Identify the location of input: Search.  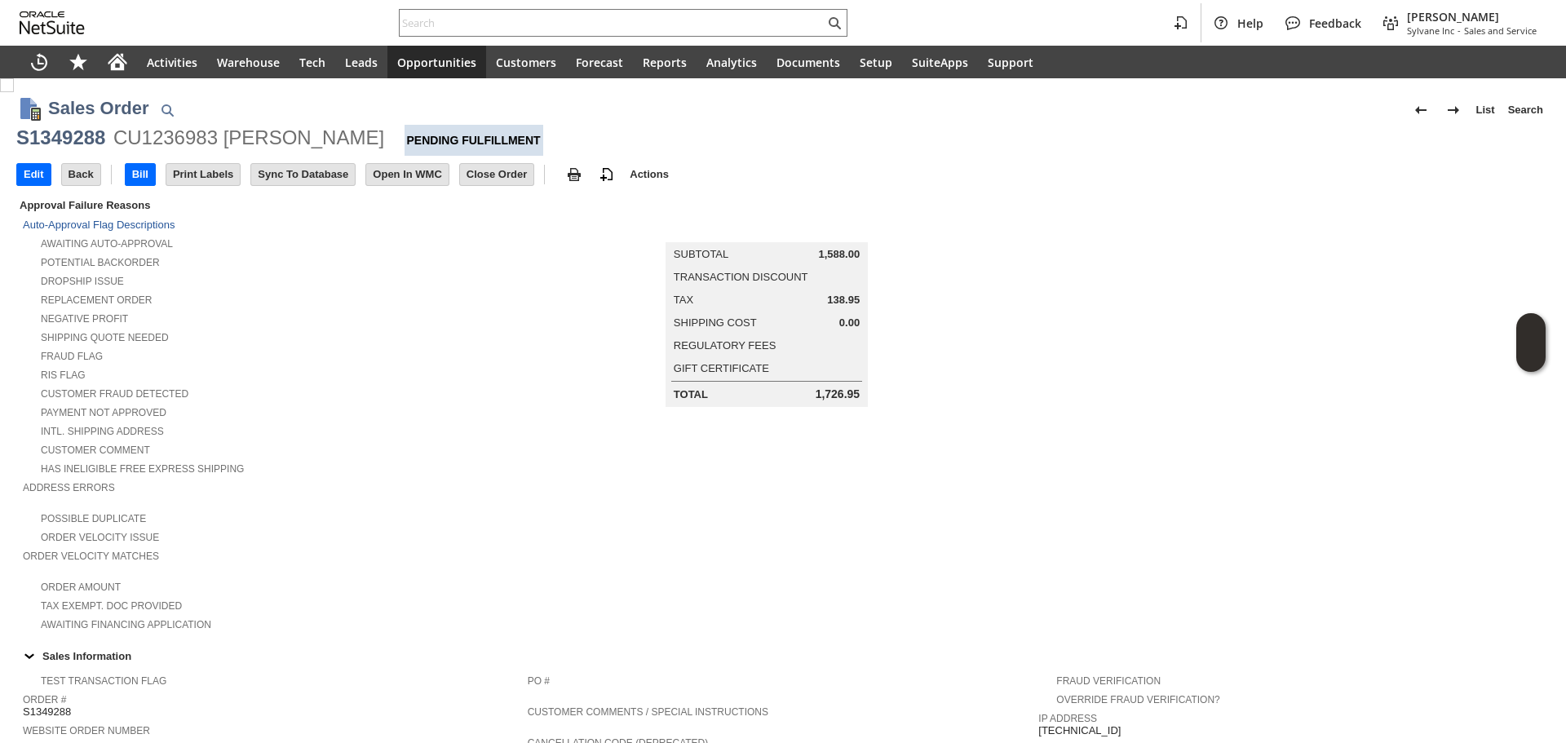
(612, 23).